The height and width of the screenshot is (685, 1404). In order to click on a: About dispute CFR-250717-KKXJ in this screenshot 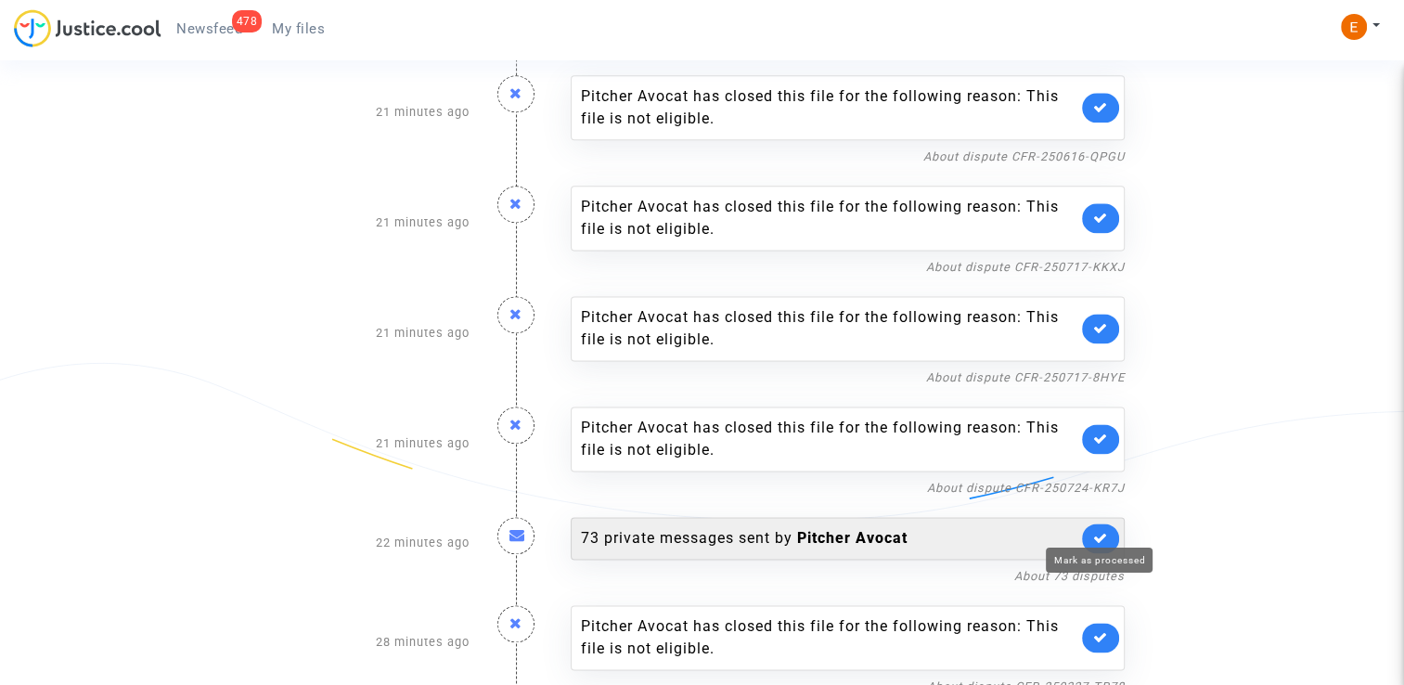, I will do `click(1026, 266)`.